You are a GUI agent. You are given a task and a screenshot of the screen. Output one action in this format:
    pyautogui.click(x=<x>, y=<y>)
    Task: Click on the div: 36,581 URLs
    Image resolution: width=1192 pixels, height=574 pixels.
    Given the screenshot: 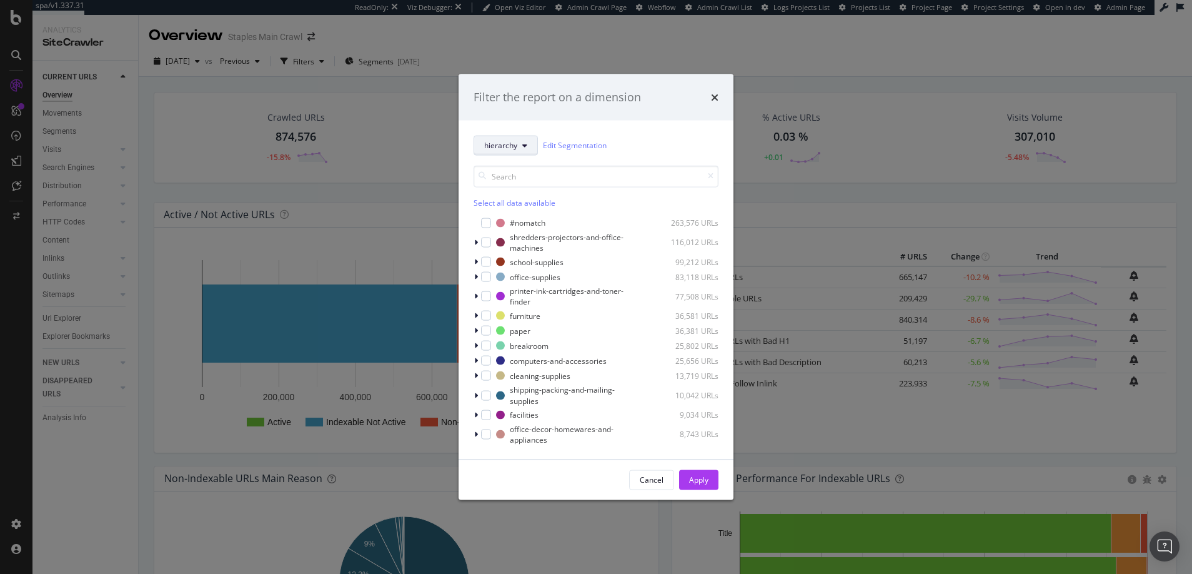 What is the action you would take?
    pyautogui.click(x=688, y=315)
    